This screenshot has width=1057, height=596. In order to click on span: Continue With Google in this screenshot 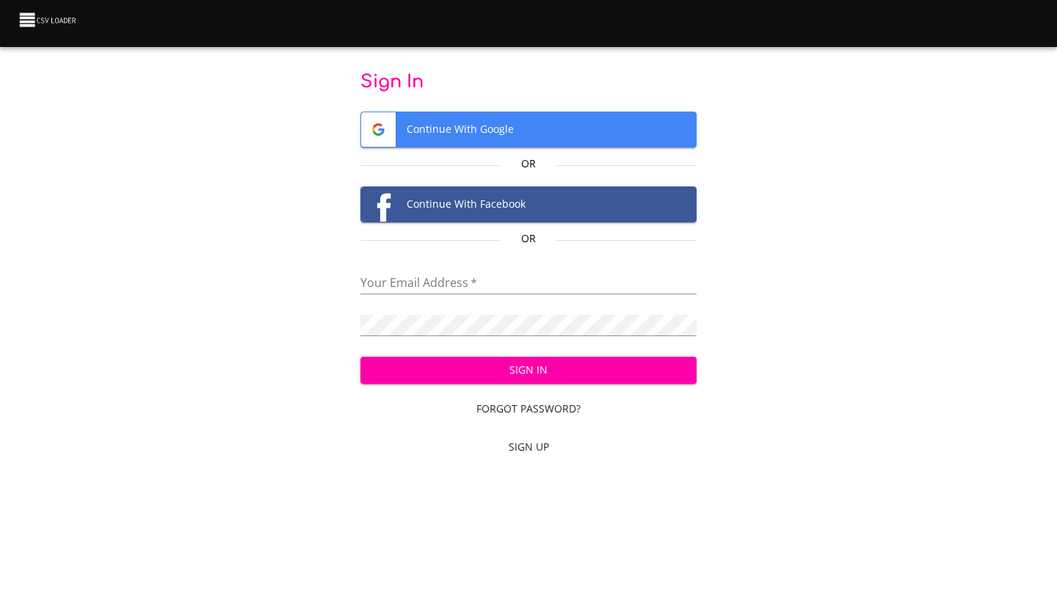, I will do `click(529, 129)`.